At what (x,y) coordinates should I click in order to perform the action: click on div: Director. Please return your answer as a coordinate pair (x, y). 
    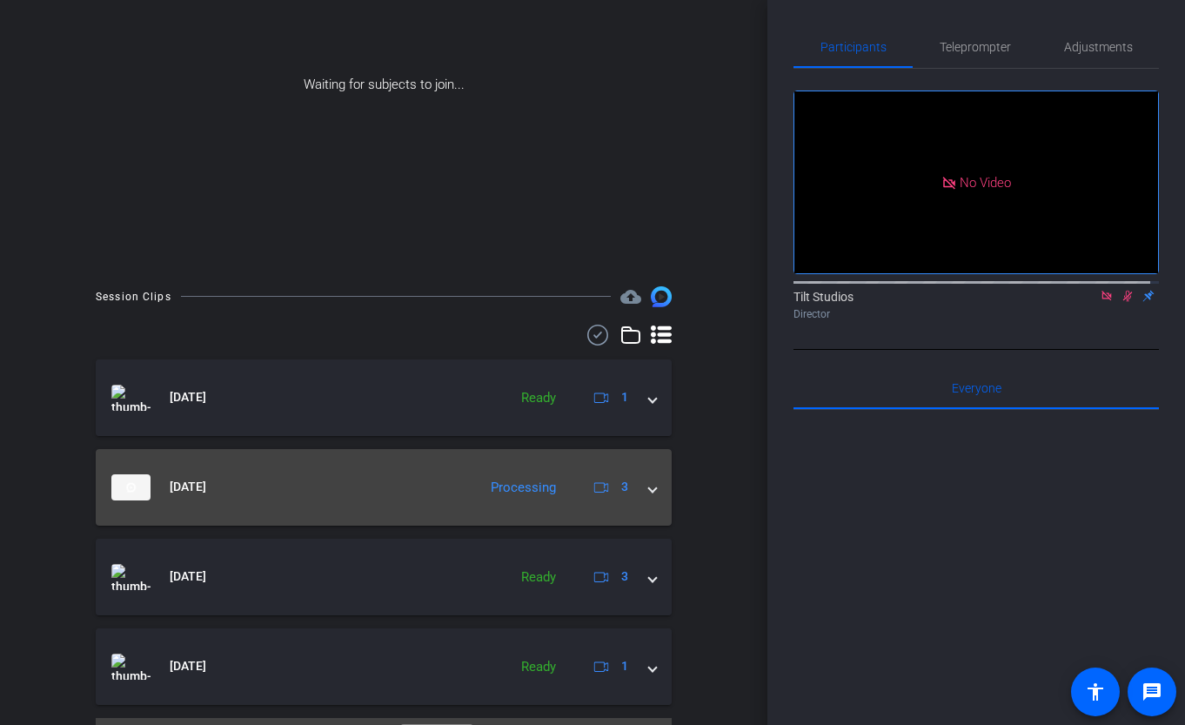
    Looking at the image, I should click on (977, 314).